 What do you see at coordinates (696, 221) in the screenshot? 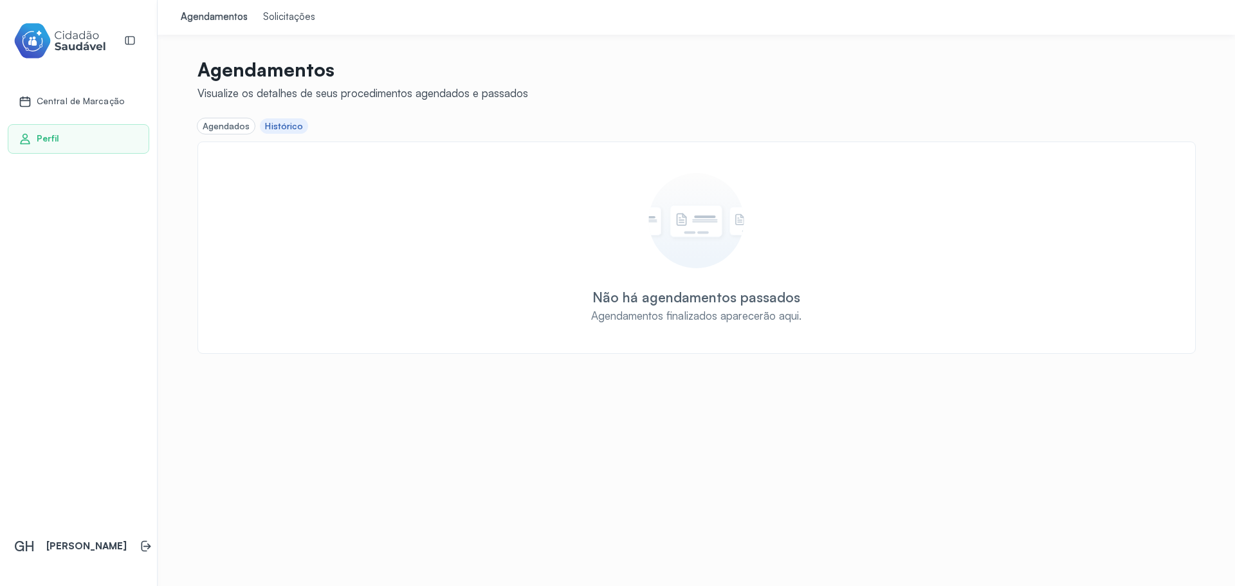
I see `img: Um círculo com um card representando um estado vazio.` at bounding box center [696, 221].